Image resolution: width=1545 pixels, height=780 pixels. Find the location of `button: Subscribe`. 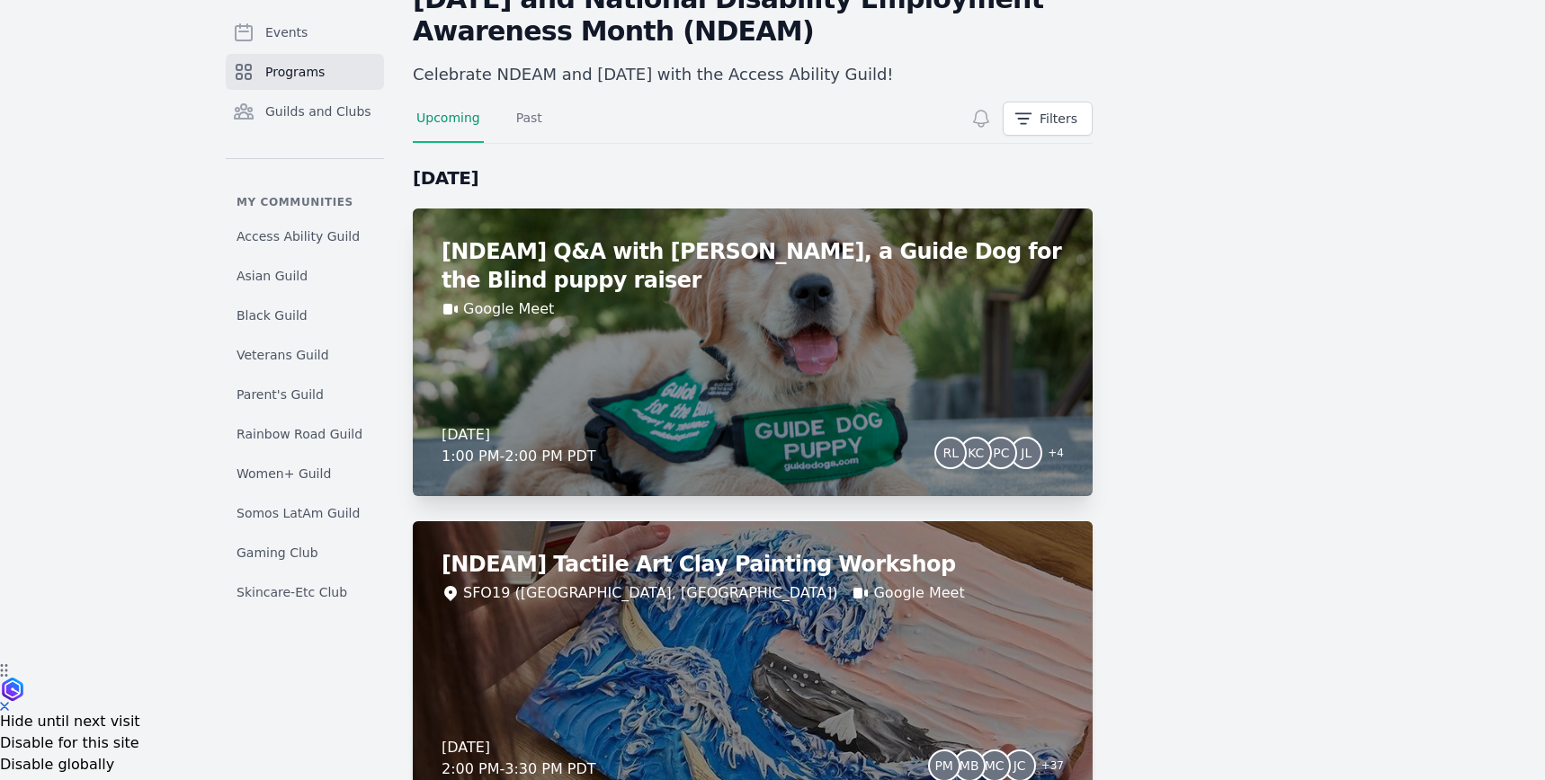

button: Subscribe is located at coordinates (981, 119).